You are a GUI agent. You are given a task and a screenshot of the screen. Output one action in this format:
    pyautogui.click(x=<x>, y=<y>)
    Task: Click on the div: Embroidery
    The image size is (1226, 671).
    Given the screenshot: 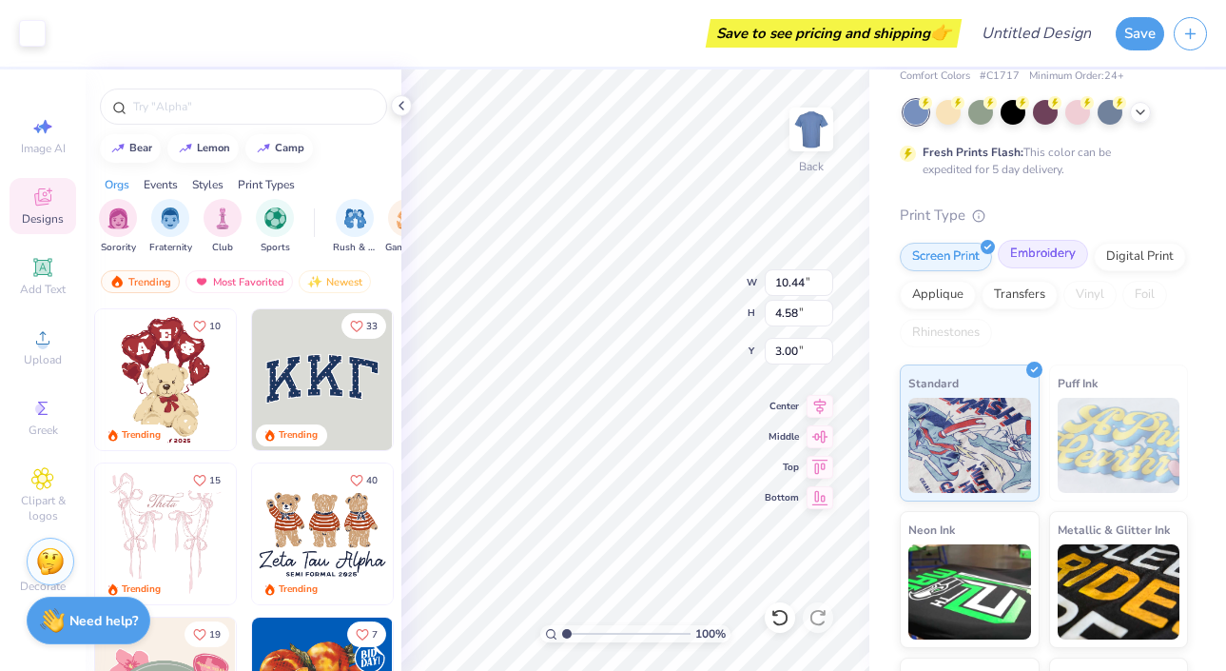 What is the action you would take?
    pyautogui.click(x=1043, y=254)
    